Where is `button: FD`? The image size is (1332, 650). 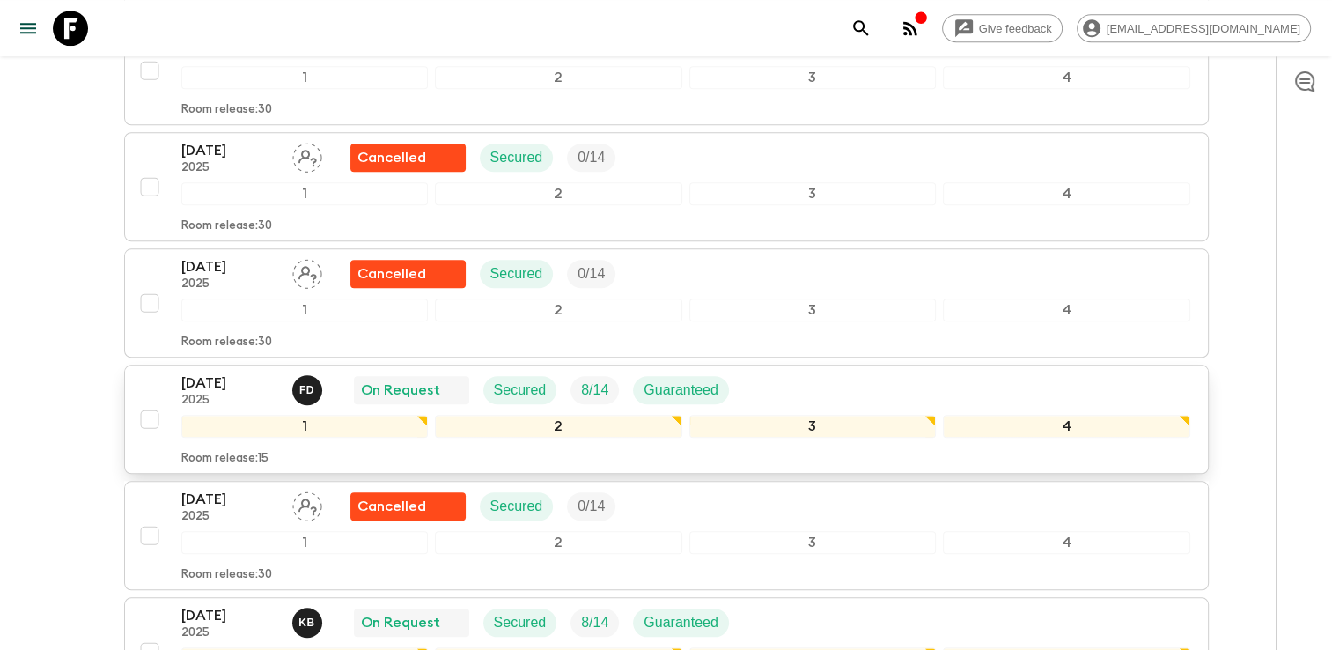 button: FD is located at coordinates (309, 390).